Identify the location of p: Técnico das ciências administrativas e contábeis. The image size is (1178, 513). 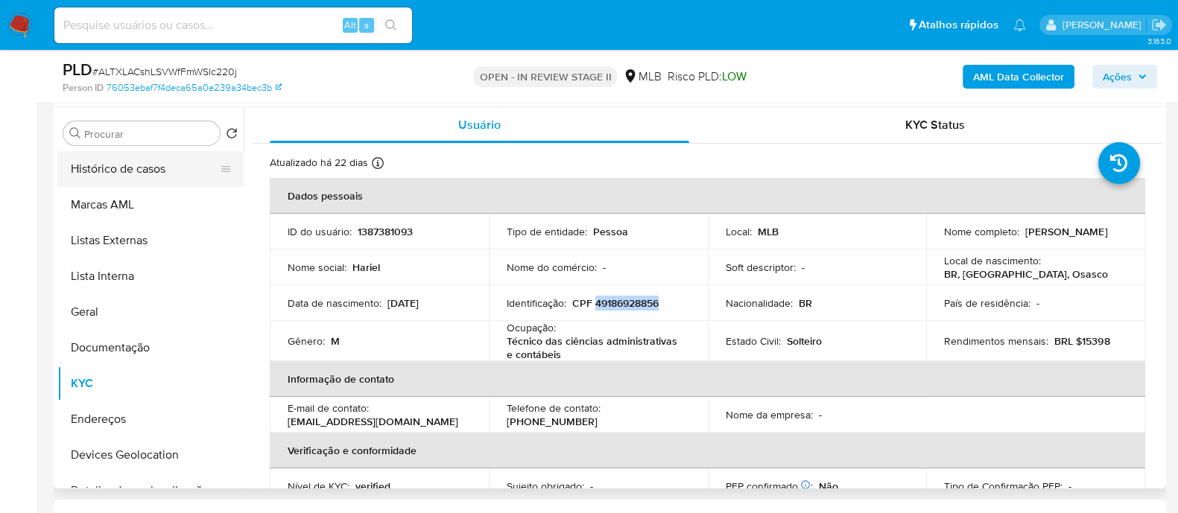
(595, 348).